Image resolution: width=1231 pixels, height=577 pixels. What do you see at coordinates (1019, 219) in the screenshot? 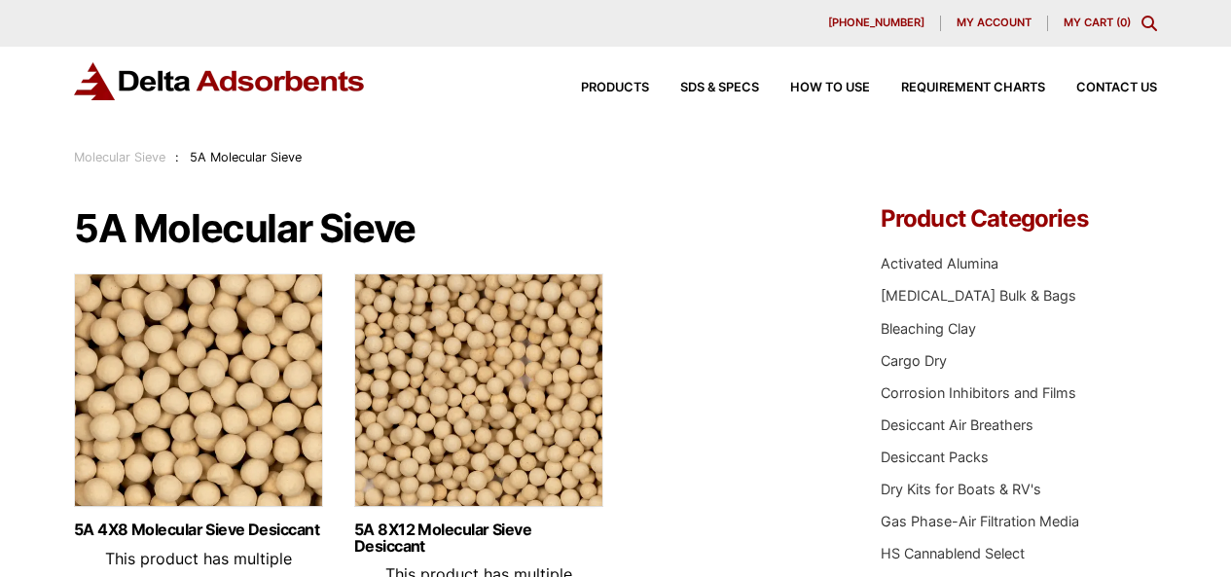
I see `h4: Product Categories` at bounding box center [1019, 219].